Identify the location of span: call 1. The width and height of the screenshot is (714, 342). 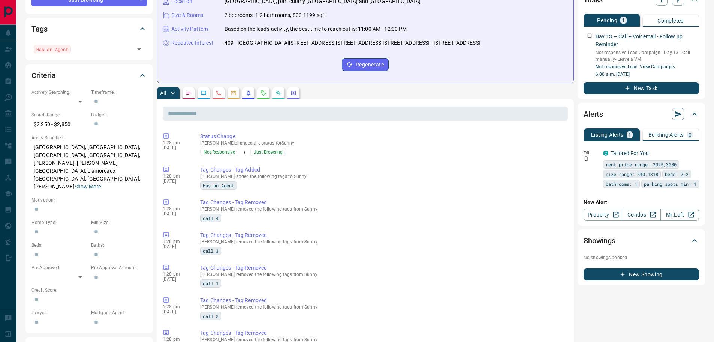
(211, 283).